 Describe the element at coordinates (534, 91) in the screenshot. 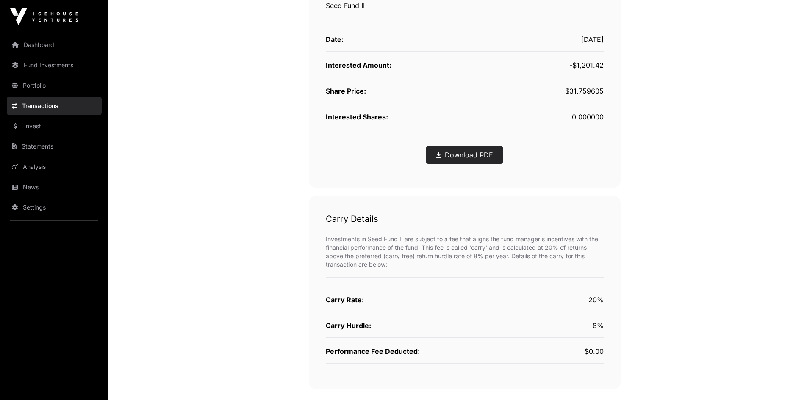

I see `div: $31.759605` at that location.